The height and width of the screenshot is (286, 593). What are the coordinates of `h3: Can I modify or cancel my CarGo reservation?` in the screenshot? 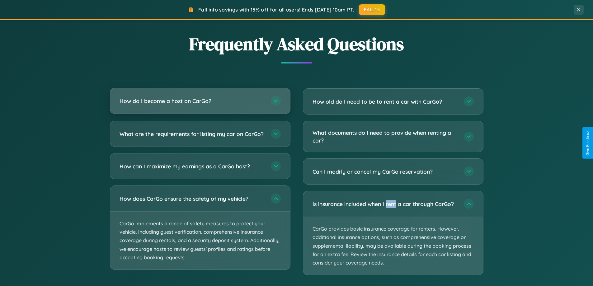 It's located at (385, 171).